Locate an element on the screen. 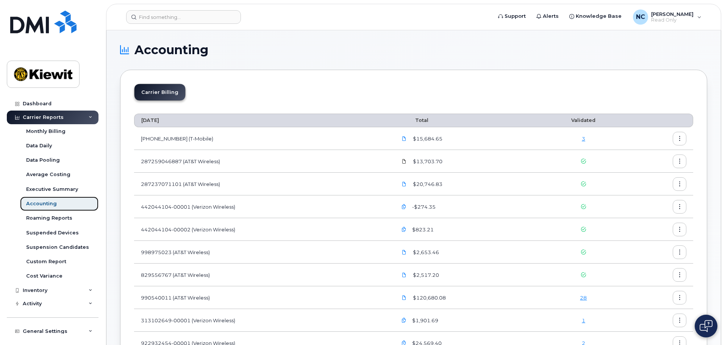 This screenshot has height=345, width=725. td: 829556767 (AT&T Wireless) is located at coordinates (262, 275).